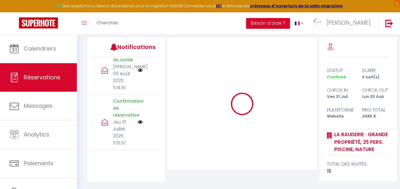  What do you see at coordinates (36, 134) in the screenshot?
I see `span: Analytics` at bounding box center [36, 134].